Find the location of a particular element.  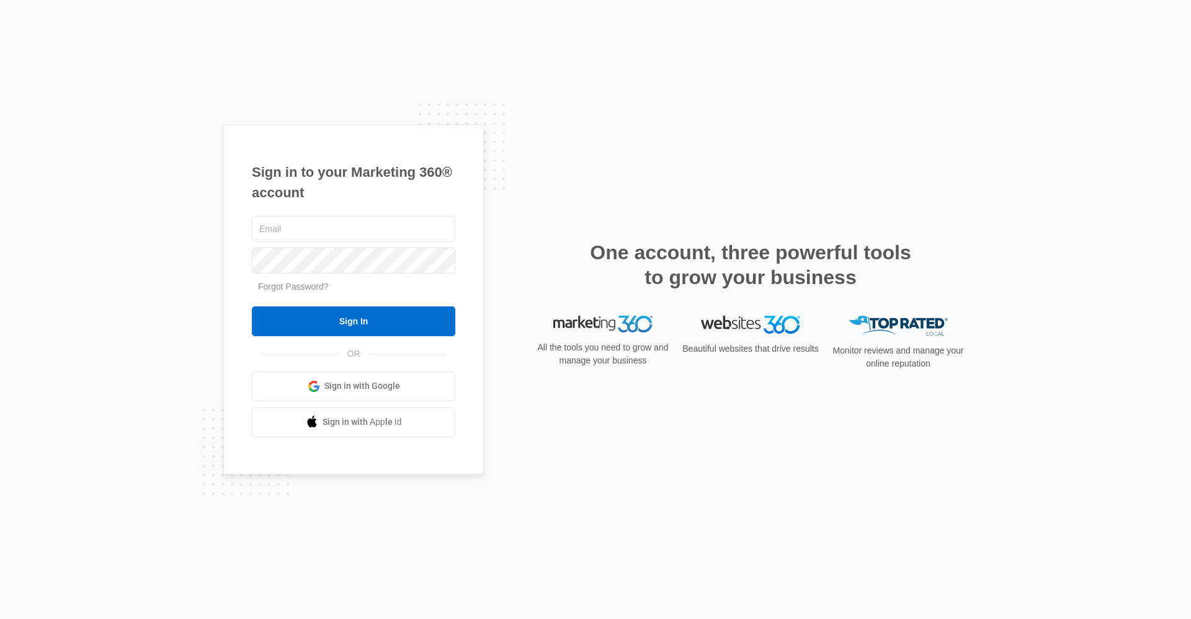

input: Sign In is located at coordinates (354, 321).